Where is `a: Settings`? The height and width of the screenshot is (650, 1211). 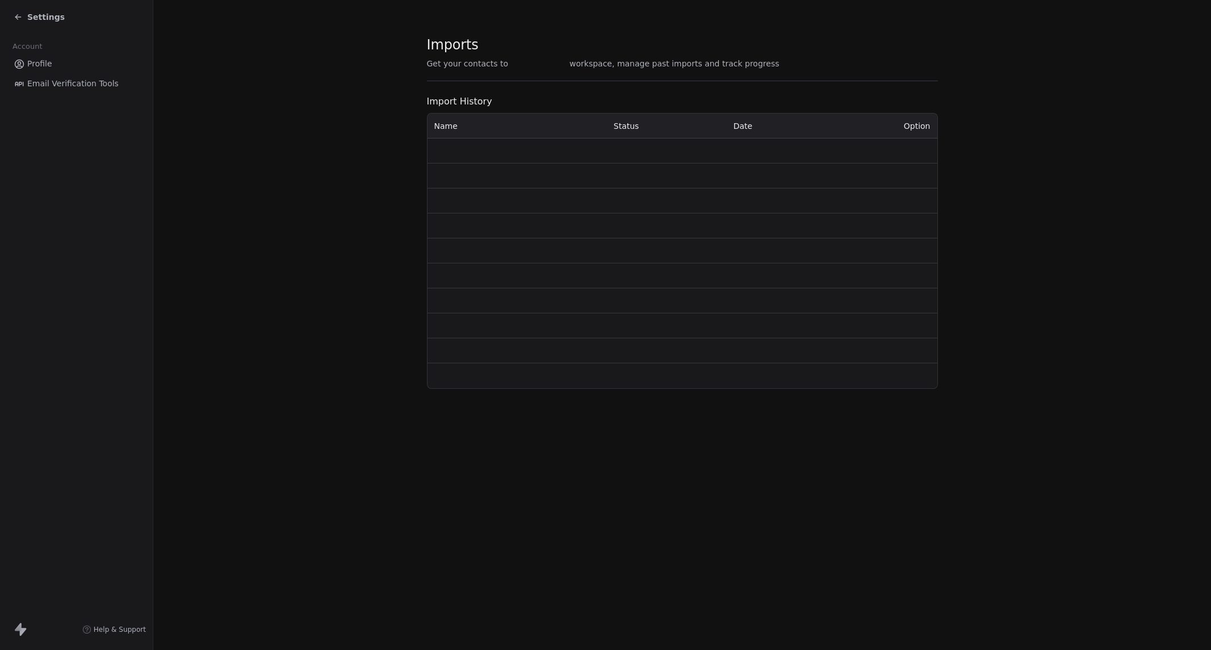 a: Settings is located at coordinates (39, 17).